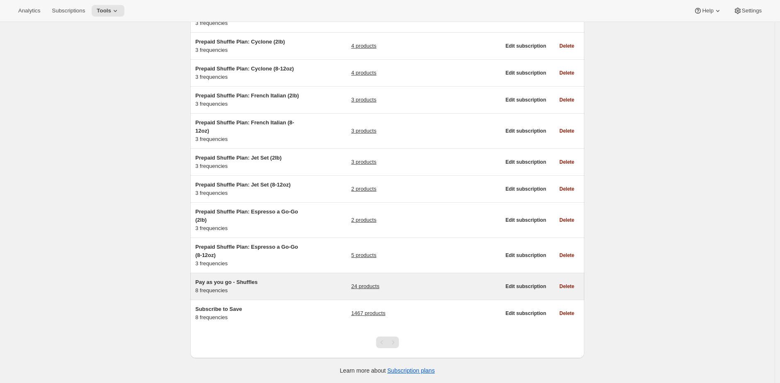 The image size is (780, 383). Describe the element at coordinates (68, 11) in the screenshot. I see `span: Subscriptions` at that location.